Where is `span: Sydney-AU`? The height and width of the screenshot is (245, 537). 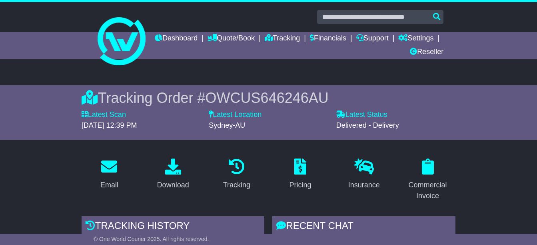
span: Sydney-AU is located at coordinates (227, 125).